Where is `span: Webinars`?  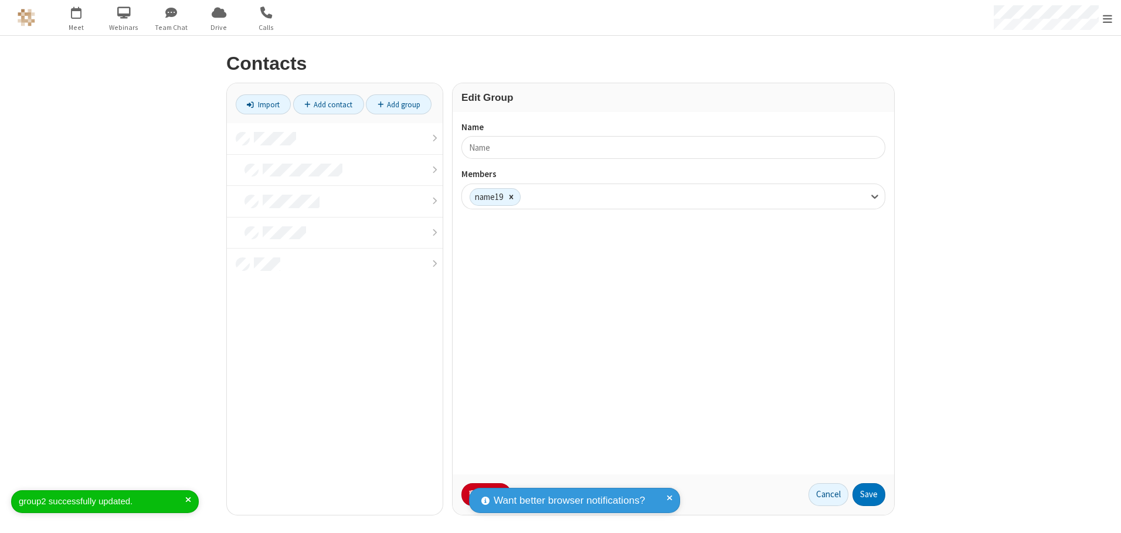 span: Webinars is located at coordinates (124, 28).